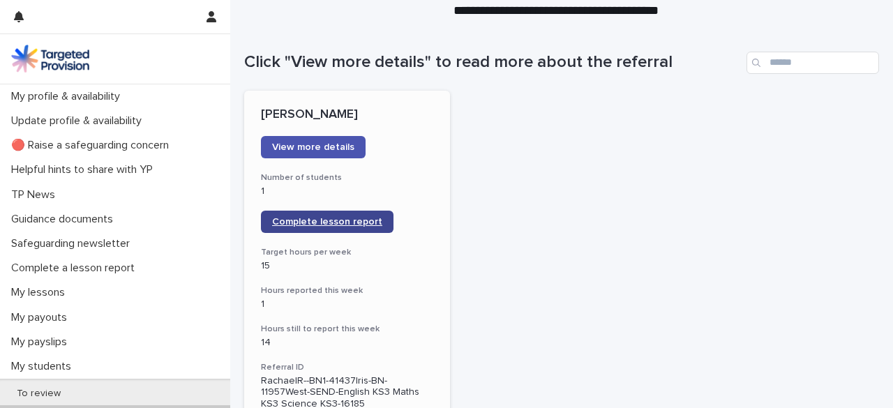 The height and width of the screenshot is (408, 893). Describe the element at coordinates (327, 222) in the screenshot. I see `span: Complete lesson report` at that location.